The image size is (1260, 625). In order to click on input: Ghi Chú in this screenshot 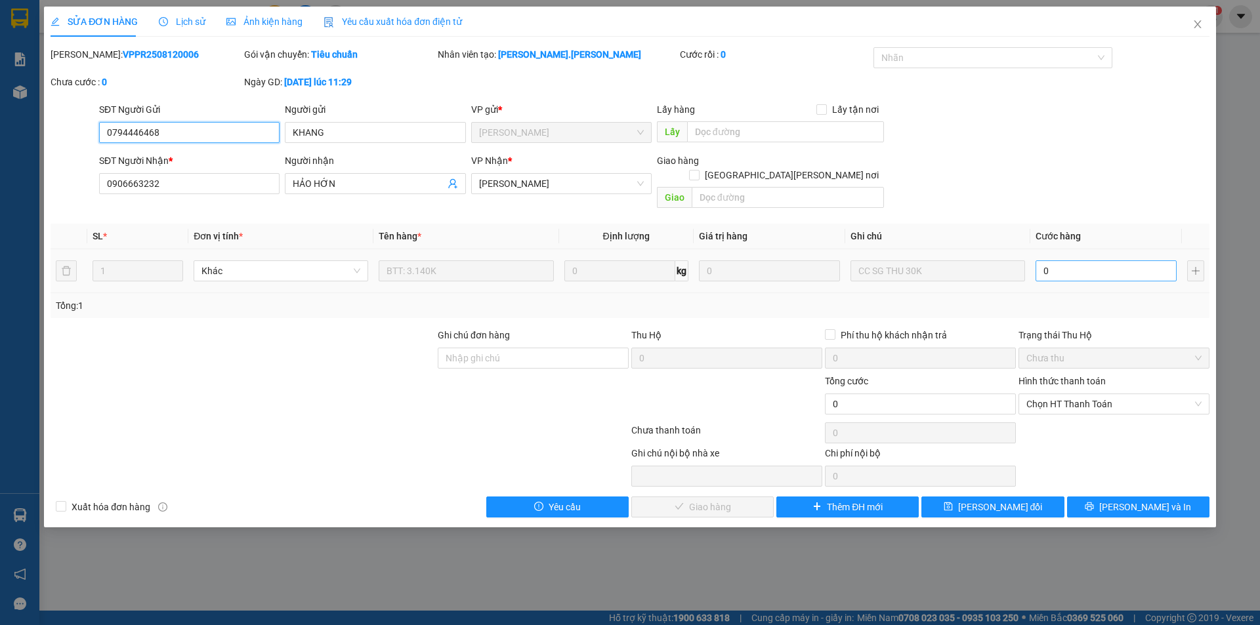, I will do `click(938, 271)`.